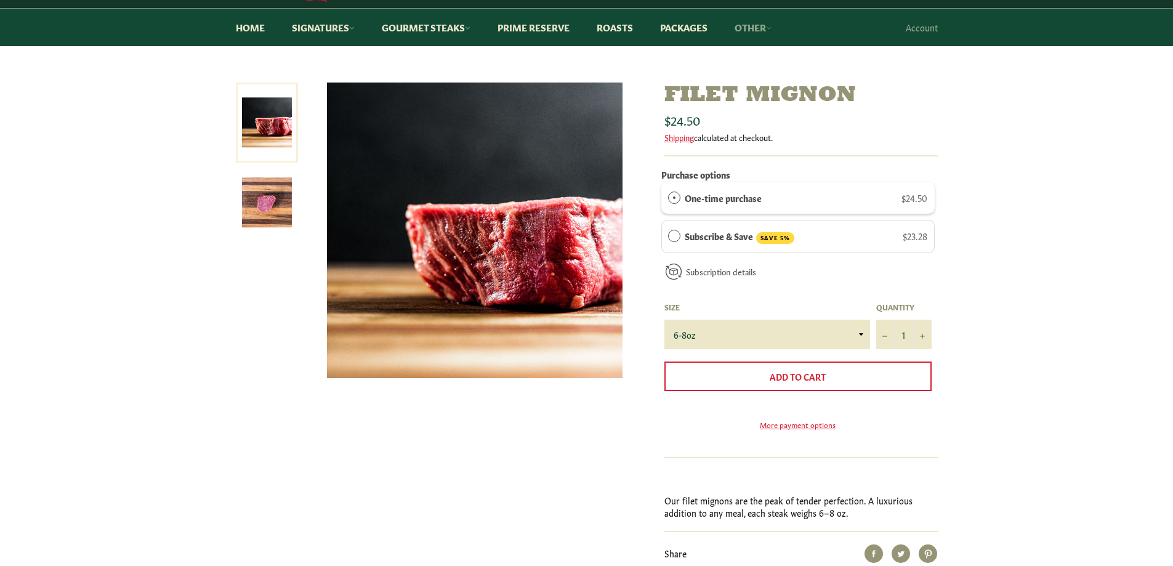 The height and width of the screenshot is (566, 1173). Describe the element at coordinates (426, 27) in the screenshot. I see `a: Gourmet Steaks` at that location.